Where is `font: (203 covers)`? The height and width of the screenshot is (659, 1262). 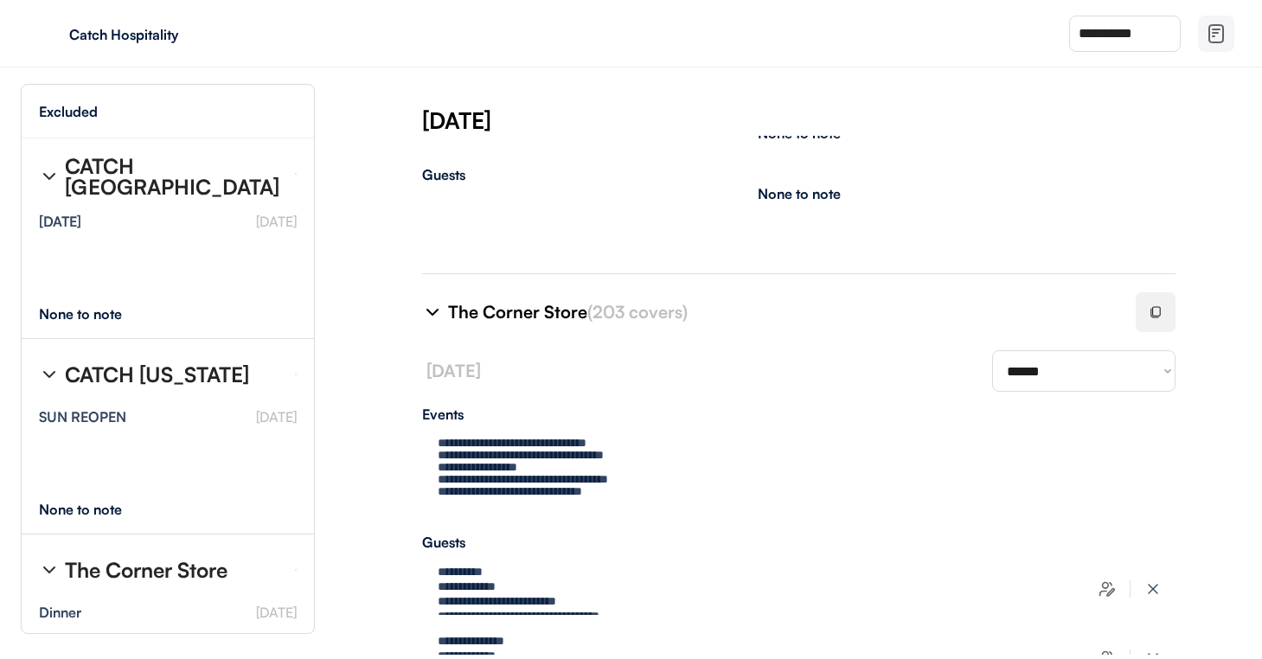
font: (203 covers) is located at coordinates (638, 311).